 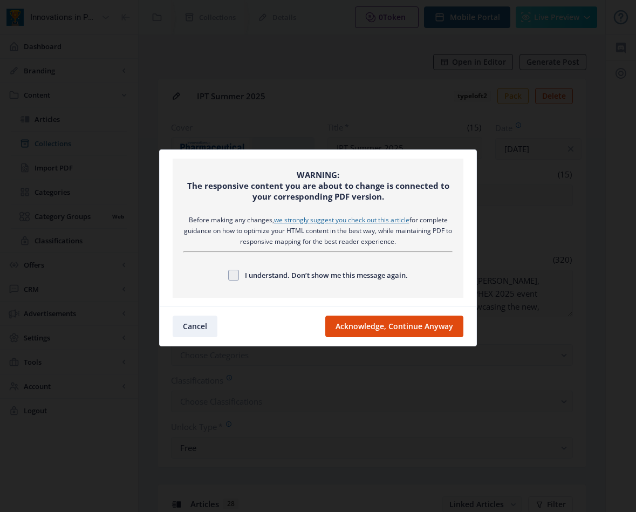 What do you see at coordinates (318, 186) in the screenshot?
I see `div: WARNING: The responsive content you are about to change is connected to your corresponding PDF ve...` at bounding box center [318, 186].